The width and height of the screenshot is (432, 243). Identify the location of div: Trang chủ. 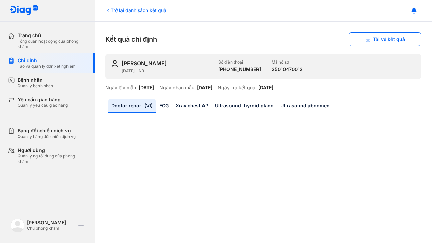
(52, 35).